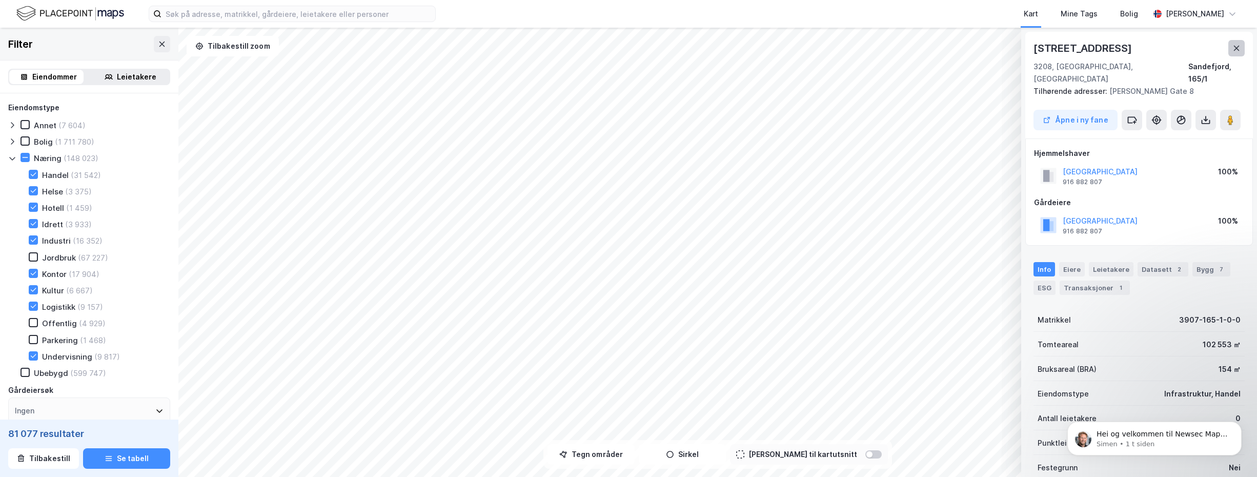  What do you see at coordinates (58, 306) in the screenshot?
I see `div: Logistikk` at bounding box center [58, 306].